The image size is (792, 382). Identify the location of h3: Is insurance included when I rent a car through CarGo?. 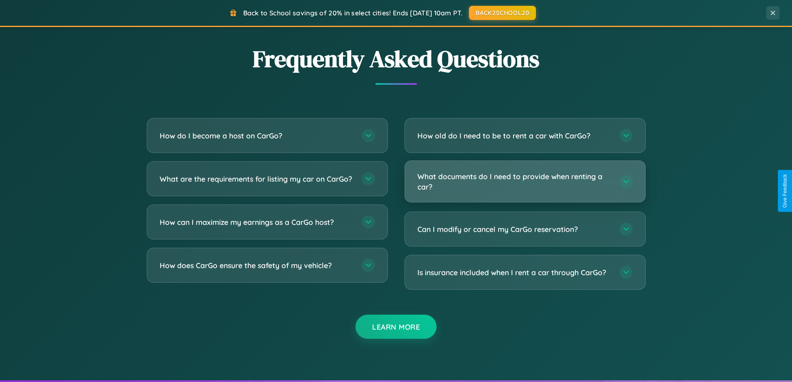
(514, 272).